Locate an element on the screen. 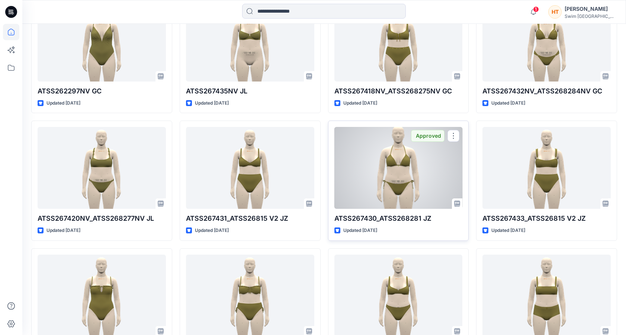 This screenshot has height=335, width=626. p: ATSS267433_ATSS26815 V2 JZ is located at coordinates (547, 218).